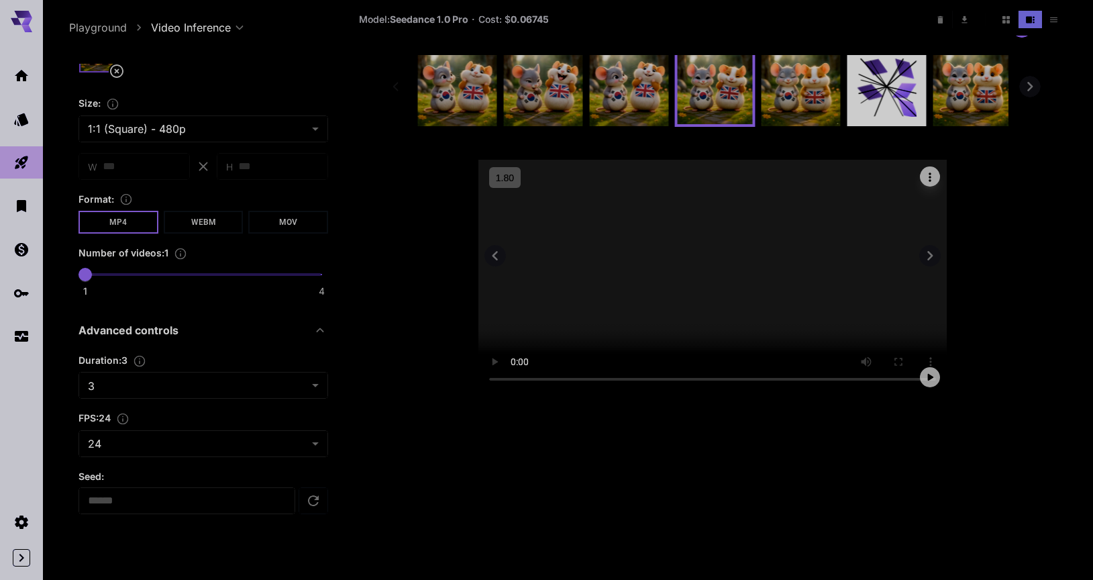 Image resolution: width=1093 pixels, height=580 pixels. What do you see at coordinates (930, 377) in the screenshot?
I see `div: Play video` at bounding box center [930, 377].